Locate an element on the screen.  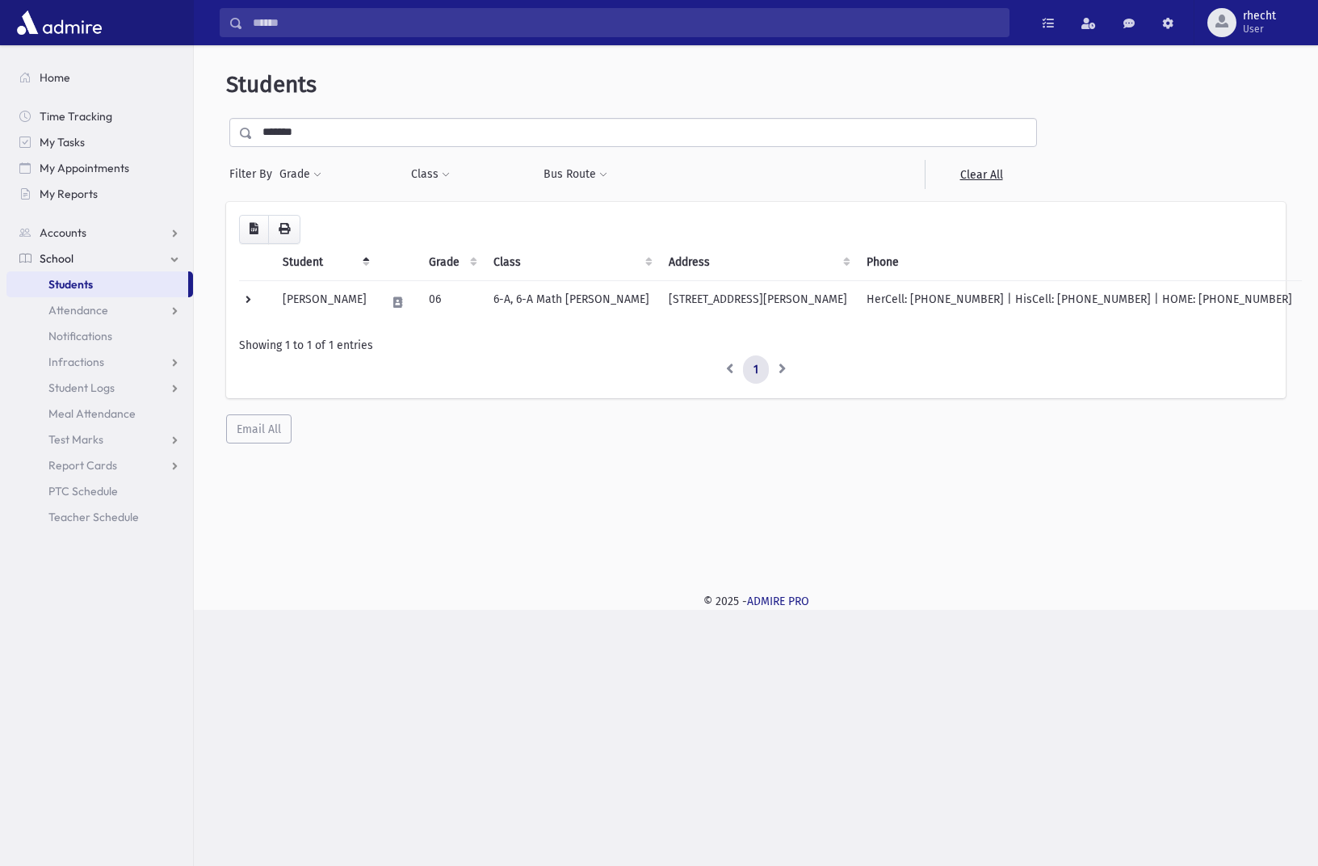
img: AdmirePro is located at coordinates (59, 23).